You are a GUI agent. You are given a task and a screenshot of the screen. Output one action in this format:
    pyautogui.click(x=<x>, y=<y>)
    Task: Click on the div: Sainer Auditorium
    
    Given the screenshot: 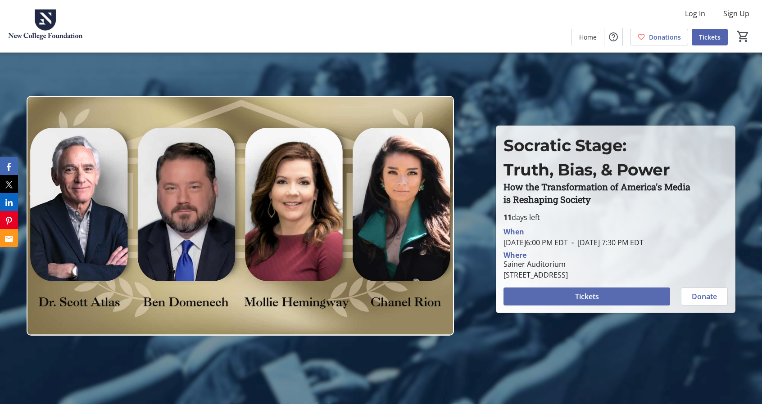 What is the action you would take?
    pyautogui.click(x=535, y=264)
    